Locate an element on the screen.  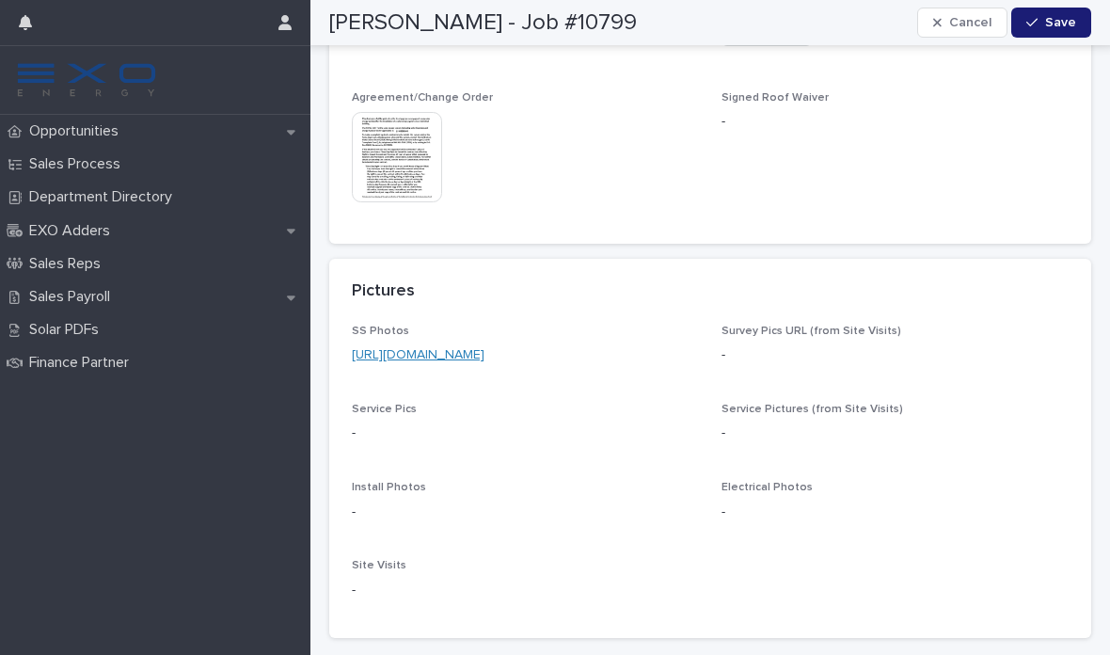
span: SS Photos is located at coordinates (380, 331).